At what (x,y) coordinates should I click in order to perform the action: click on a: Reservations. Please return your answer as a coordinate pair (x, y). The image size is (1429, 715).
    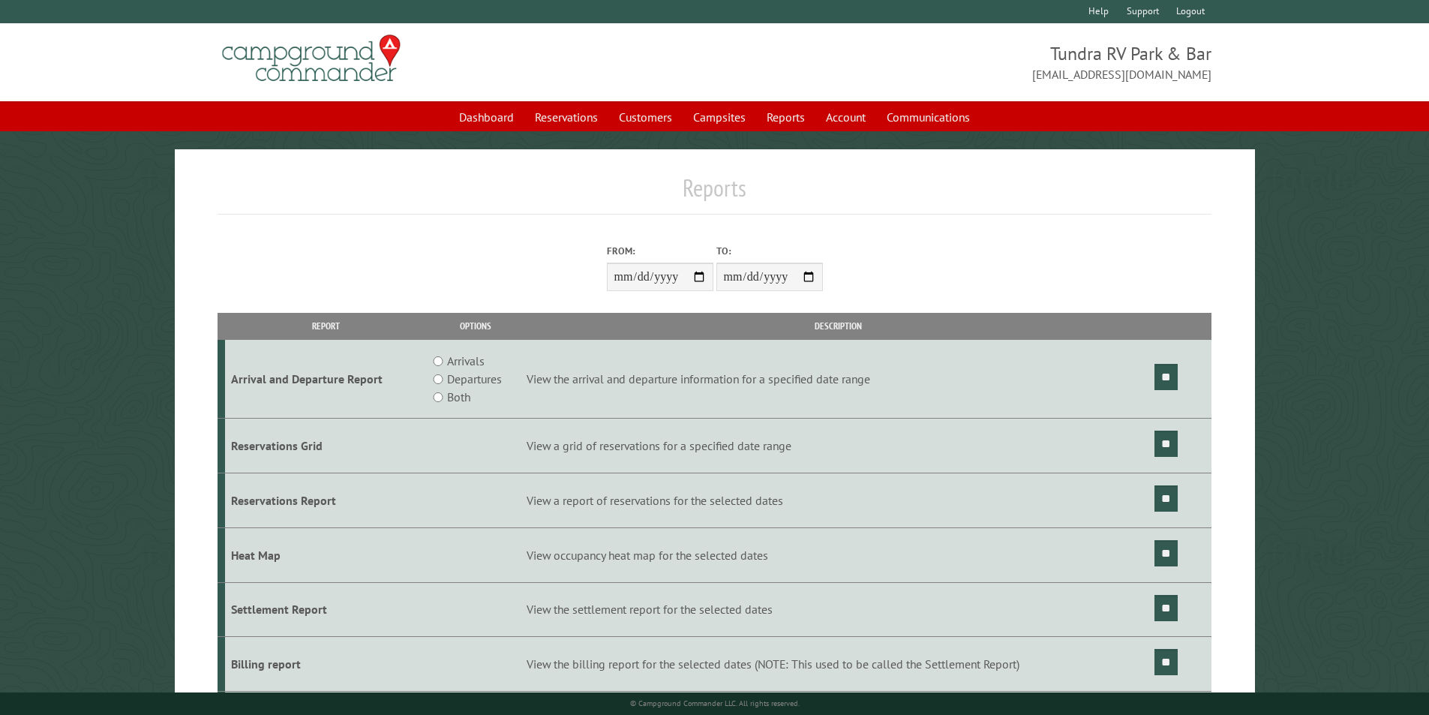
    Looking at the image, I should click on (567, 117).